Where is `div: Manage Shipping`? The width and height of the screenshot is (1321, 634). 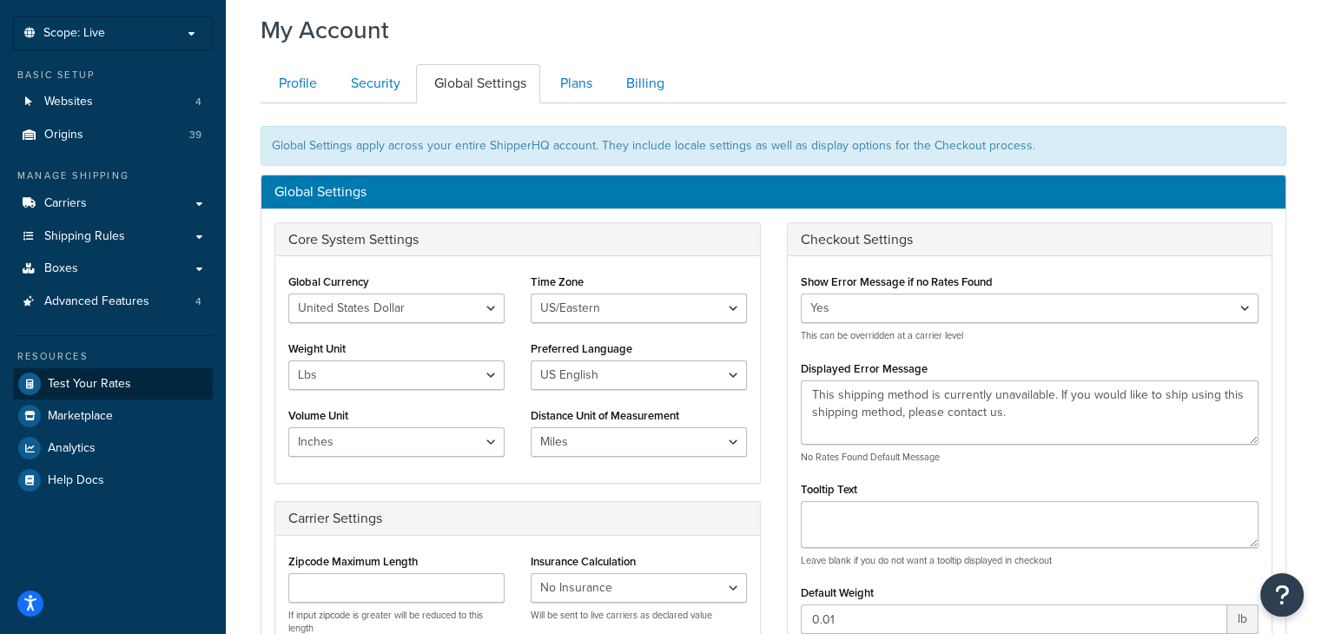
div: Manage Shipping is located at coordinates (113, 175).